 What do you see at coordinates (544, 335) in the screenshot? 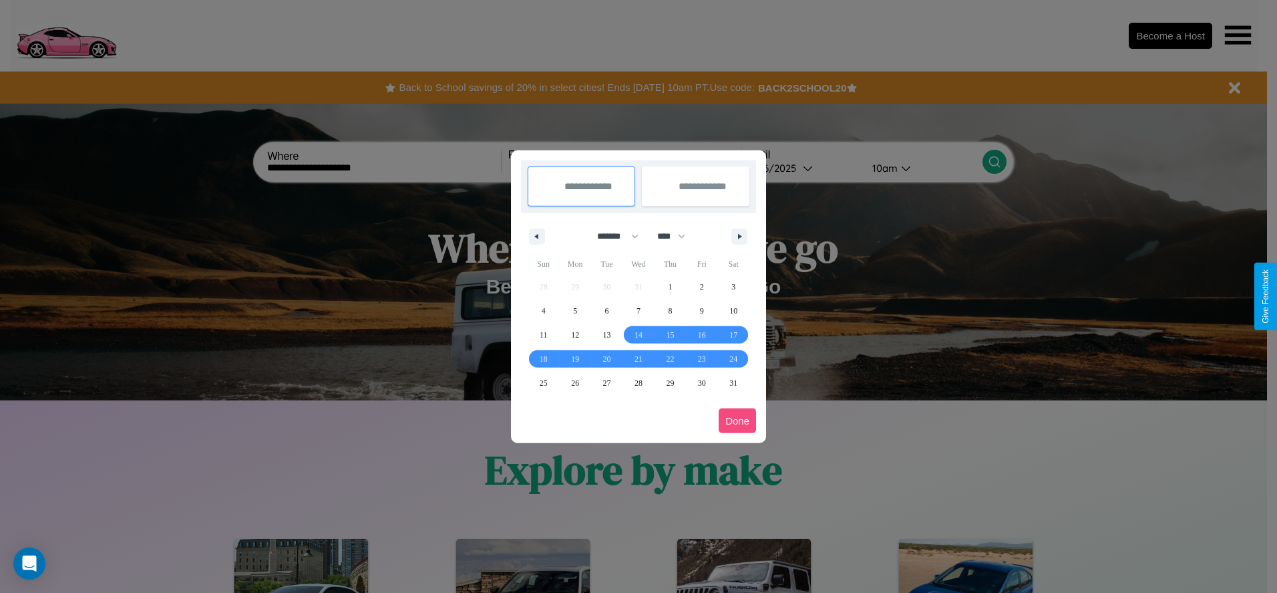
I see `span: 11` at bounding box center [544, 335].